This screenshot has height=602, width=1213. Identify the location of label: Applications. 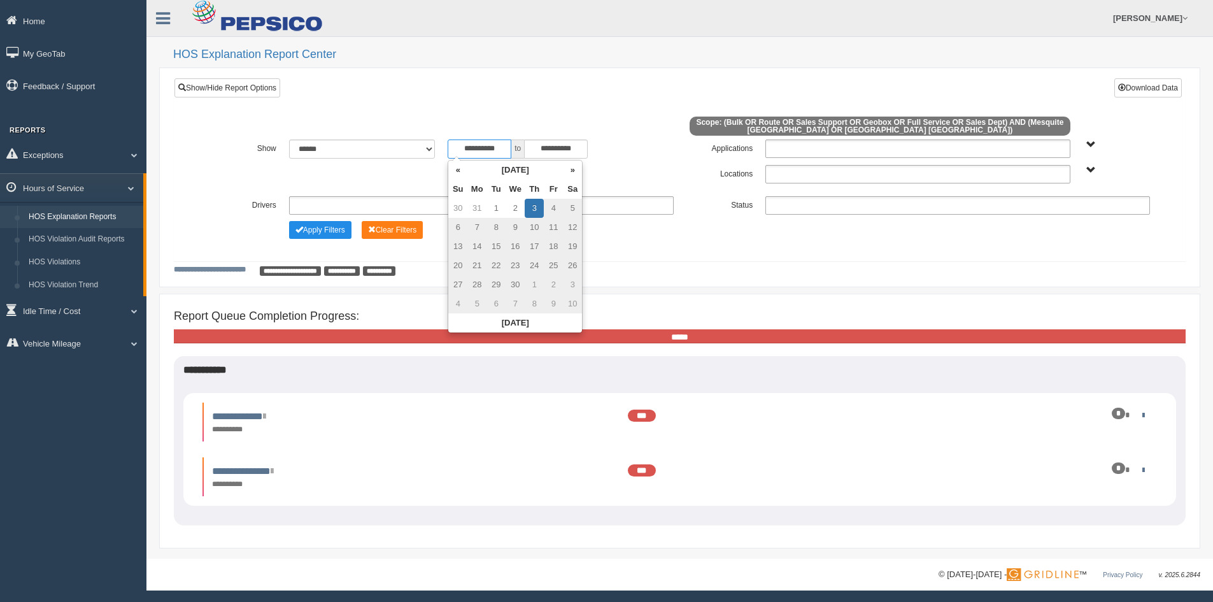
(720, 147).